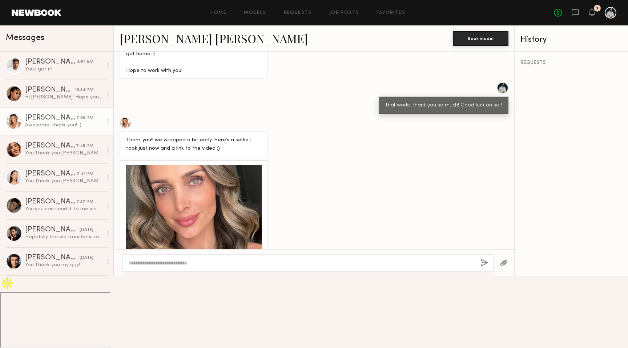 Image resolution: width=628 pixels, height=348 pixels. I want to click on div: REQUESTS, so click(572, 63).